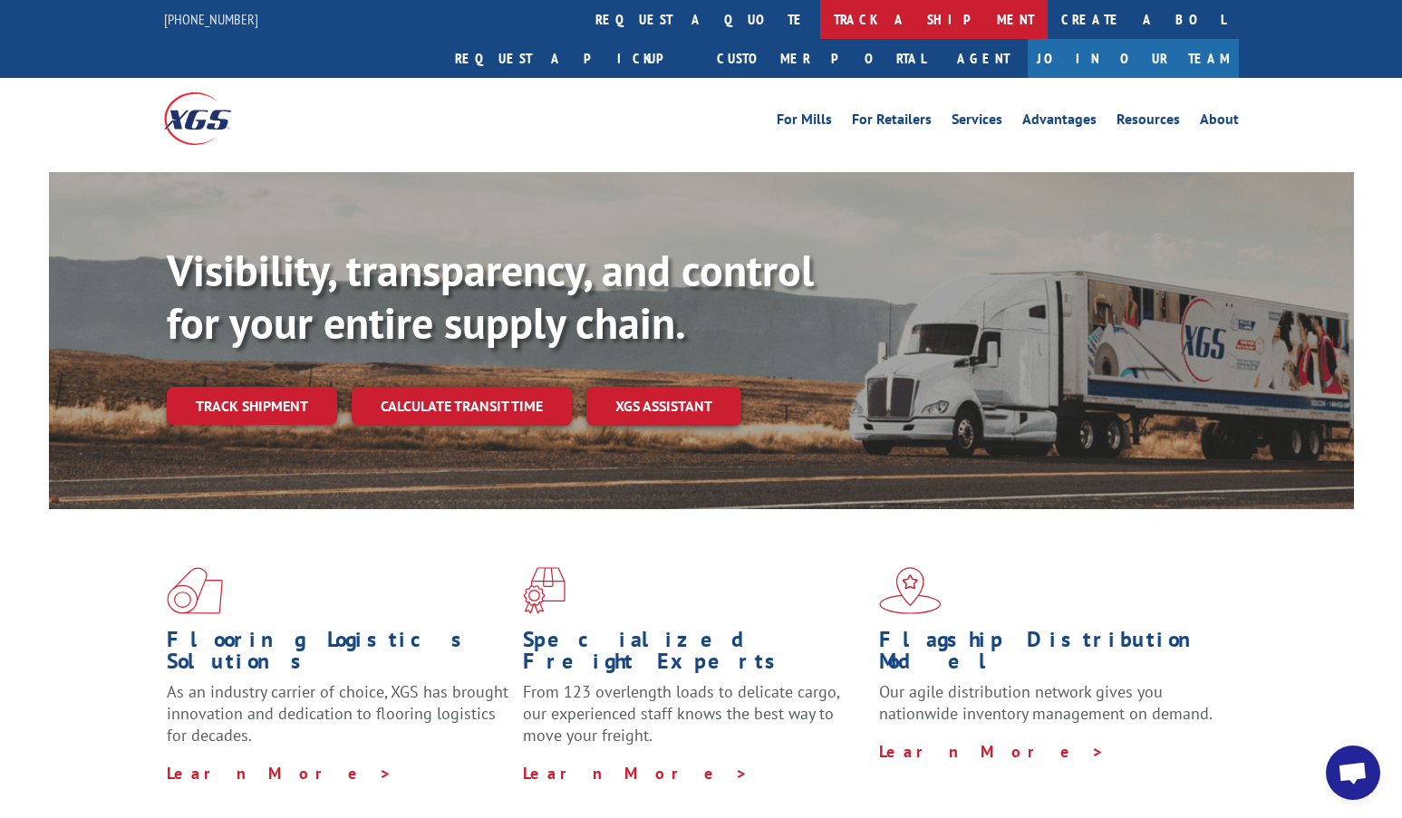 This screenshot has height=818, width=1402. What do you see at coordinates (1046, 702) in the screenshot?
I see `span: Our agile distribution network gives you nationwide inventory management on demand.` at bounding box center [1046, 702].